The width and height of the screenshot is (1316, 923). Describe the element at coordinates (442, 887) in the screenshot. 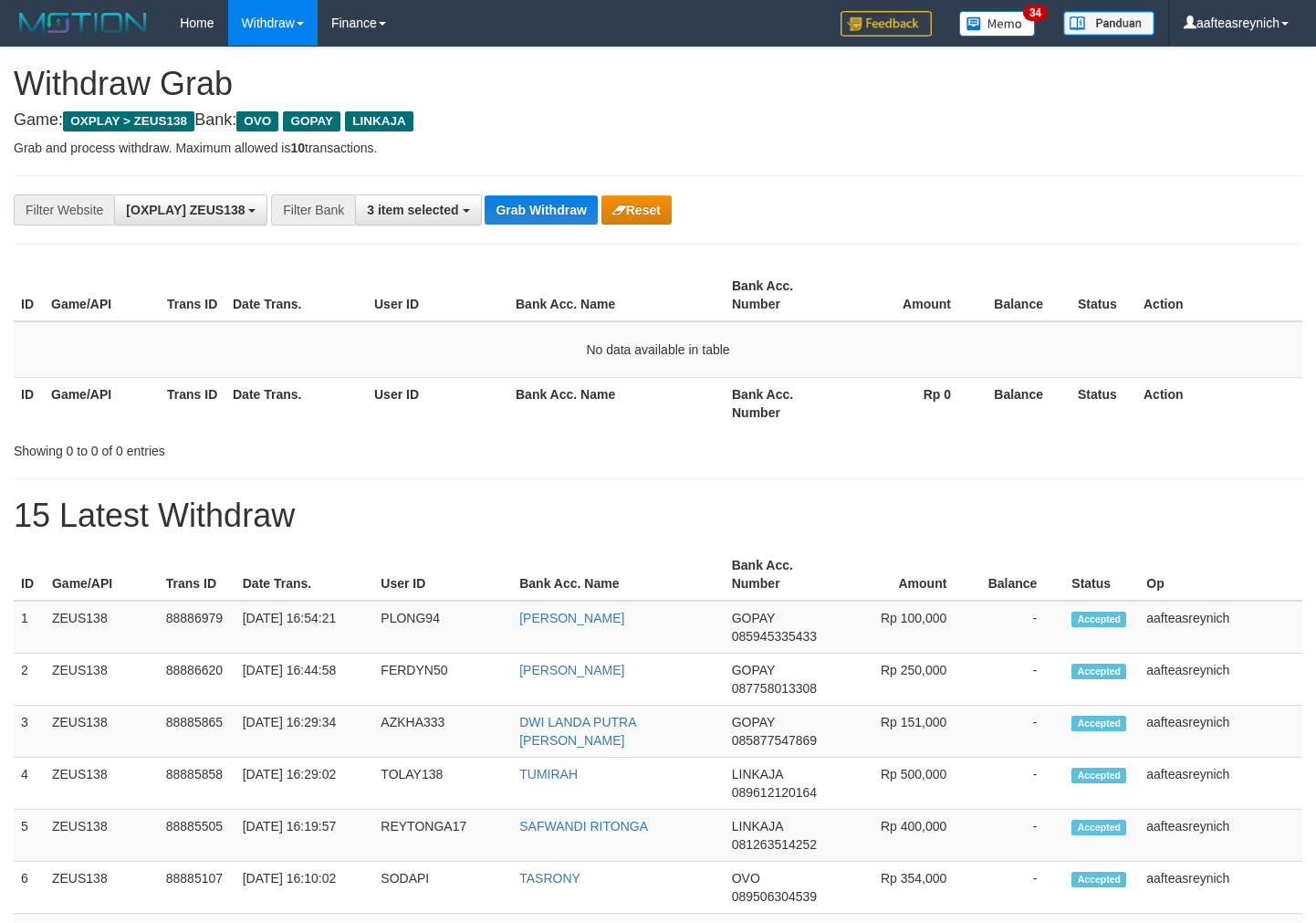

I see `td: SODAPI` at that location.